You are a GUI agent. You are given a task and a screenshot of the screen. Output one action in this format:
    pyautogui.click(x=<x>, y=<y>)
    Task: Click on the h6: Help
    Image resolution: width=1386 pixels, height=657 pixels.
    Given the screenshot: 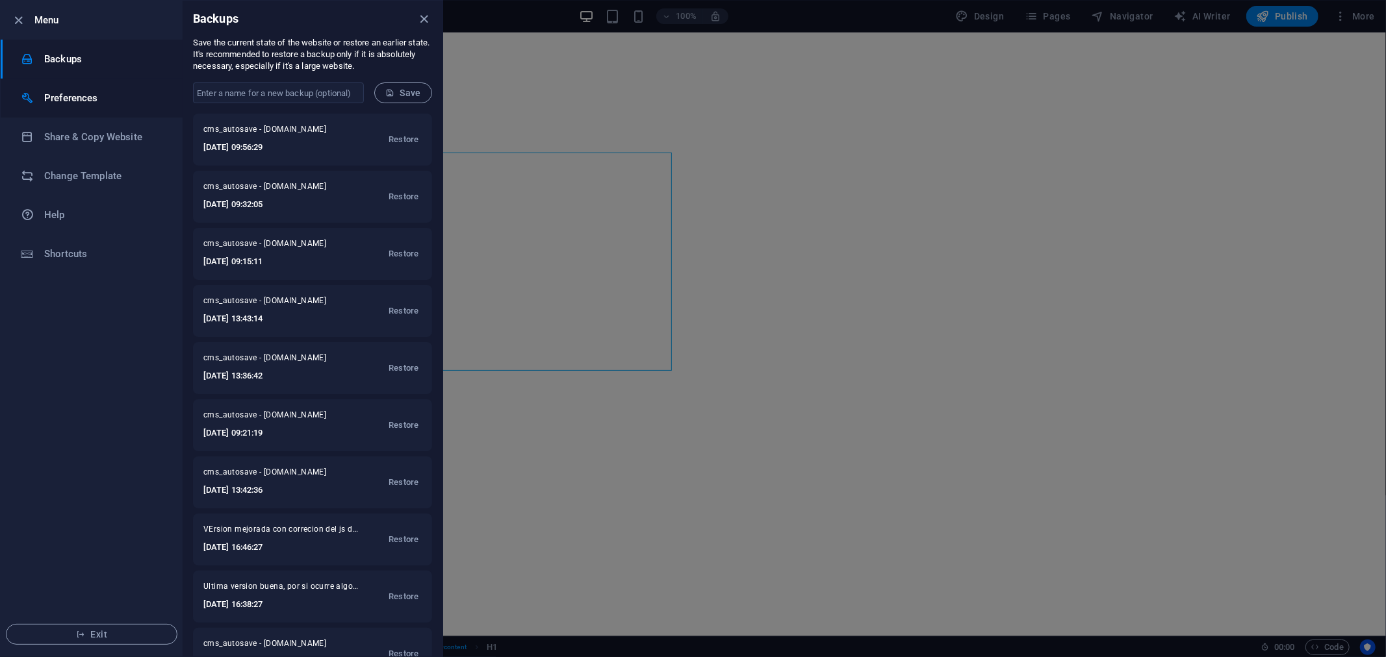 What is the action you would take?
    pyautogui.click(x=104, y=215)
    